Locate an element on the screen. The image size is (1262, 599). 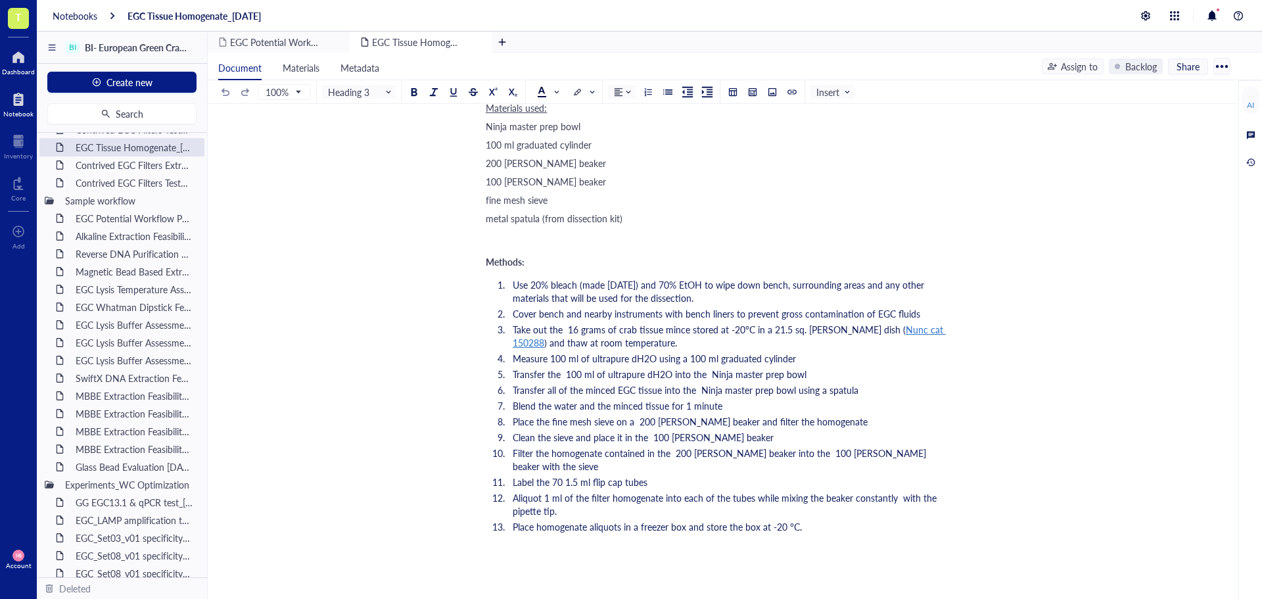
div: Assign to is located at coordinates (1079, 66).